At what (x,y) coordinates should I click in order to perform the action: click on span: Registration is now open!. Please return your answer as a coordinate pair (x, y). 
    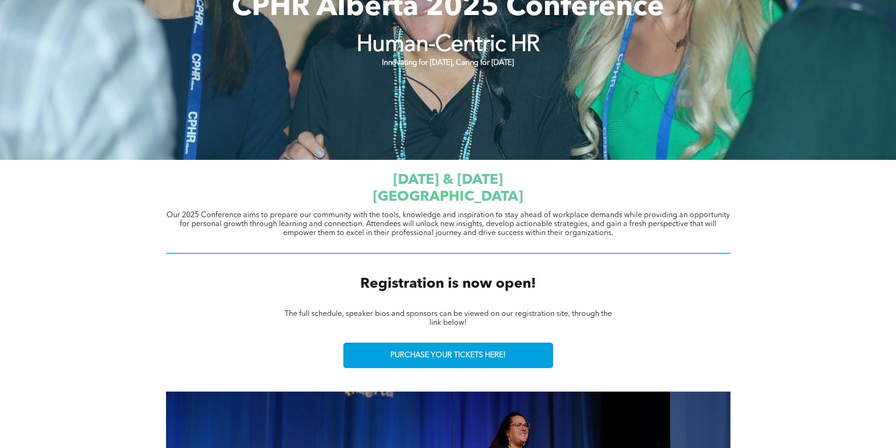
    Looking at the image, I should click on (448, 284).